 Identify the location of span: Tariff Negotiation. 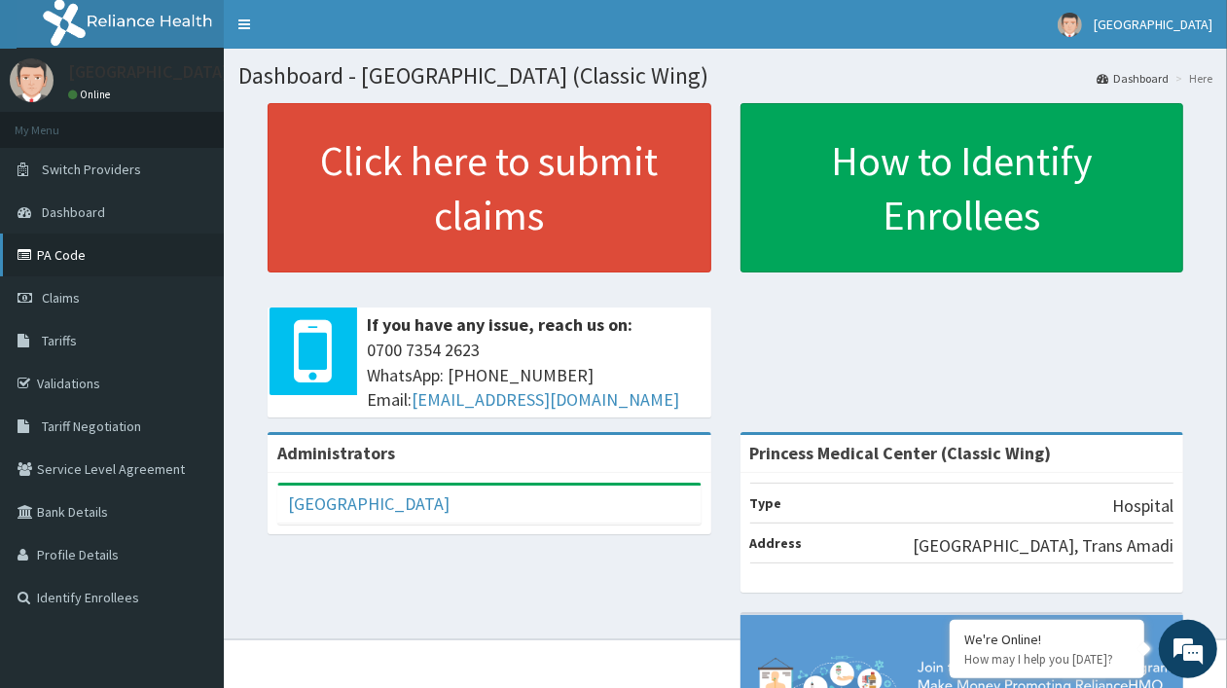
(91, 426).